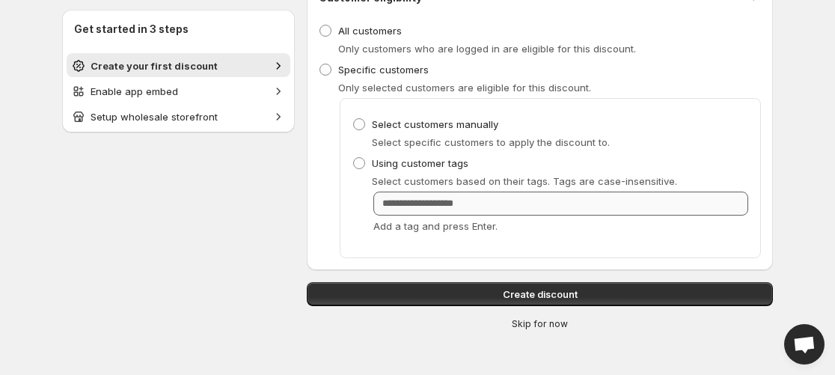  I want to click on span: Specific customers, so click(383, 70).